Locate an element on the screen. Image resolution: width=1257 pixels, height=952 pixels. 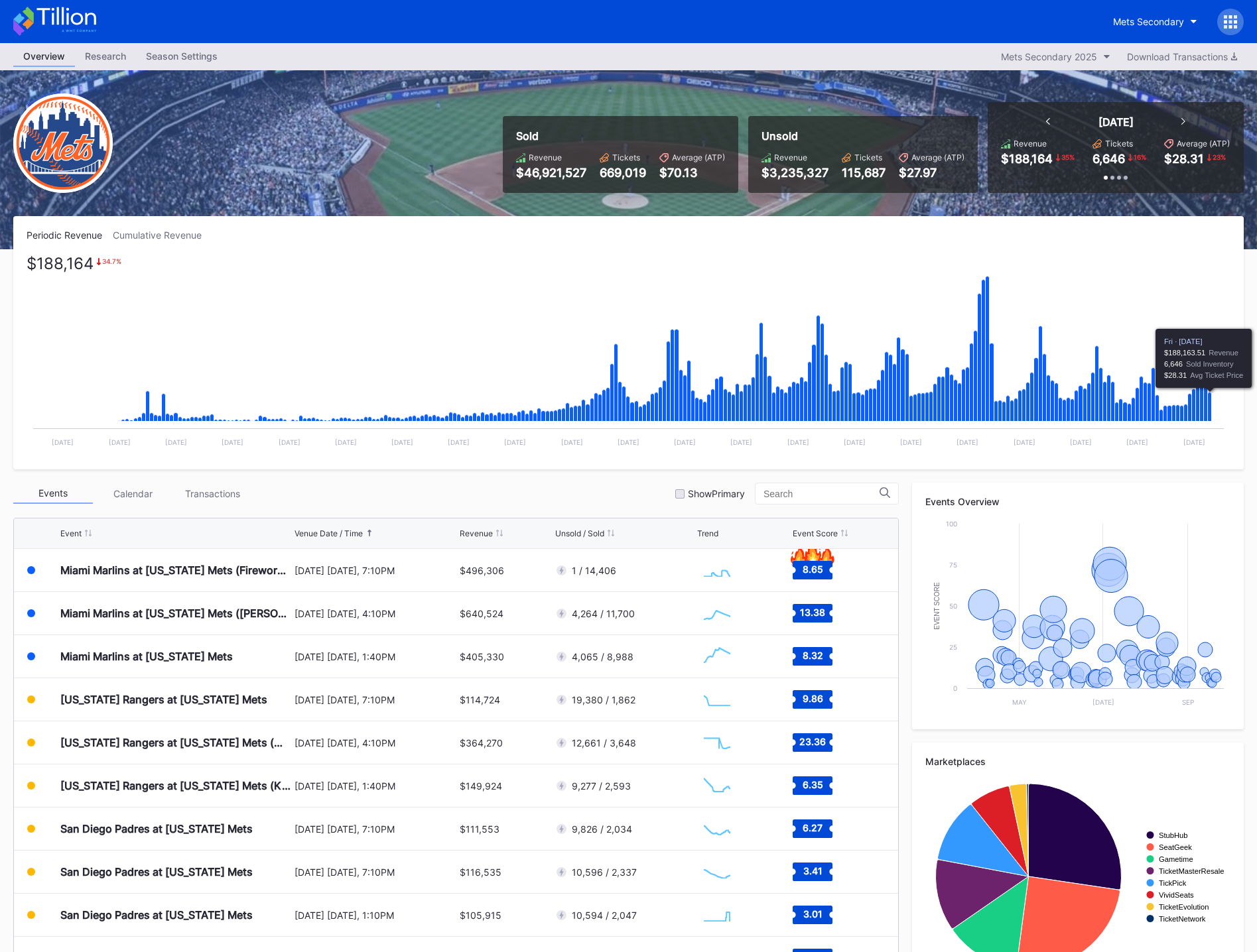
div: $405,330 is located at coordinates (482, 657).